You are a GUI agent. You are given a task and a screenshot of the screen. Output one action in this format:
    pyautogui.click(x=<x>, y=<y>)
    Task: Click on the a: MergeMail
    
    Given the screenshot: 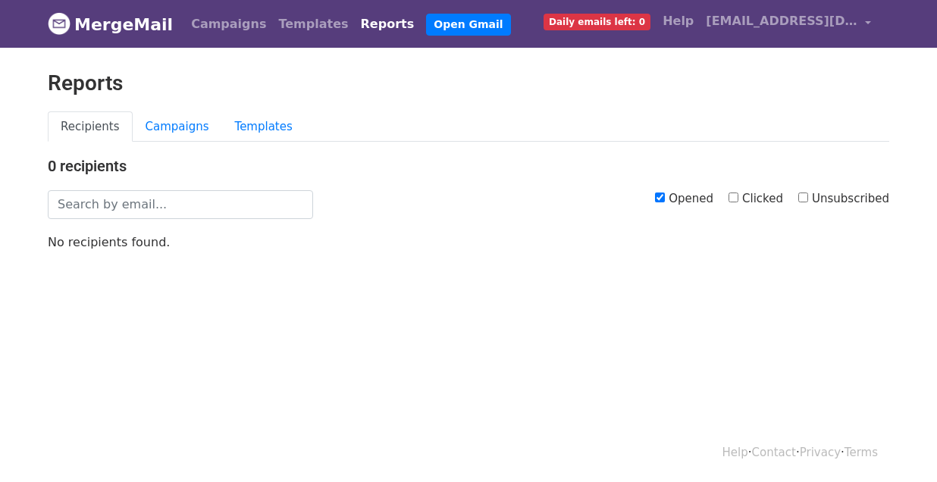 What is the action you would take?
    pyautogui.click(x=110, y=24)
    